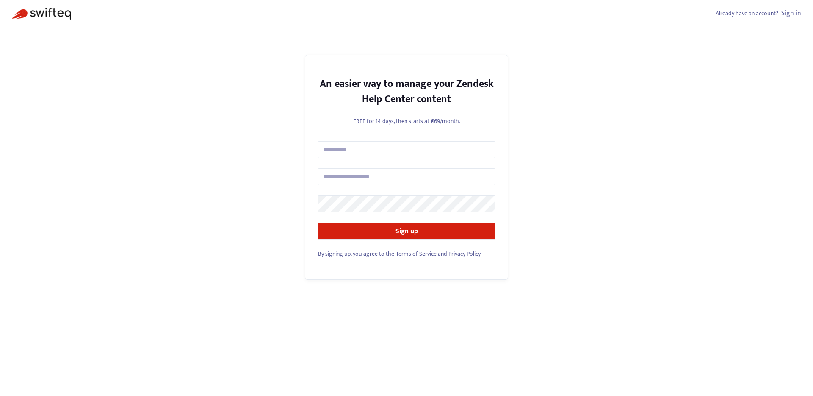 Image resolution: width=813 pixels, height=396 pixels. What do you see at coordinates (41, 14) in the screenshot?
I see `img: Swifteq` at bounding box center [41, 14].